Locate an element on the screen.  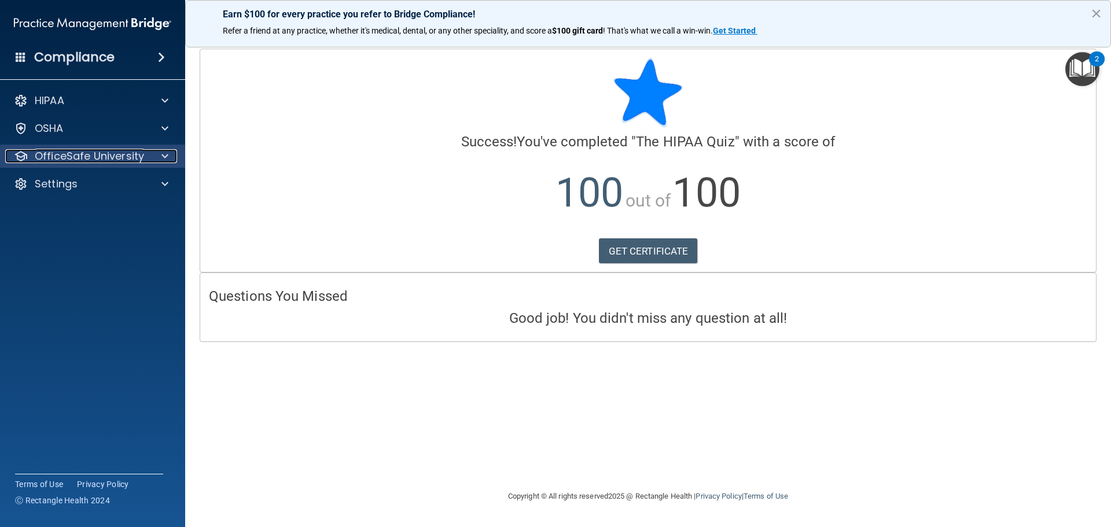
a: OfficeSafe University is located at coordinates (91, 156).